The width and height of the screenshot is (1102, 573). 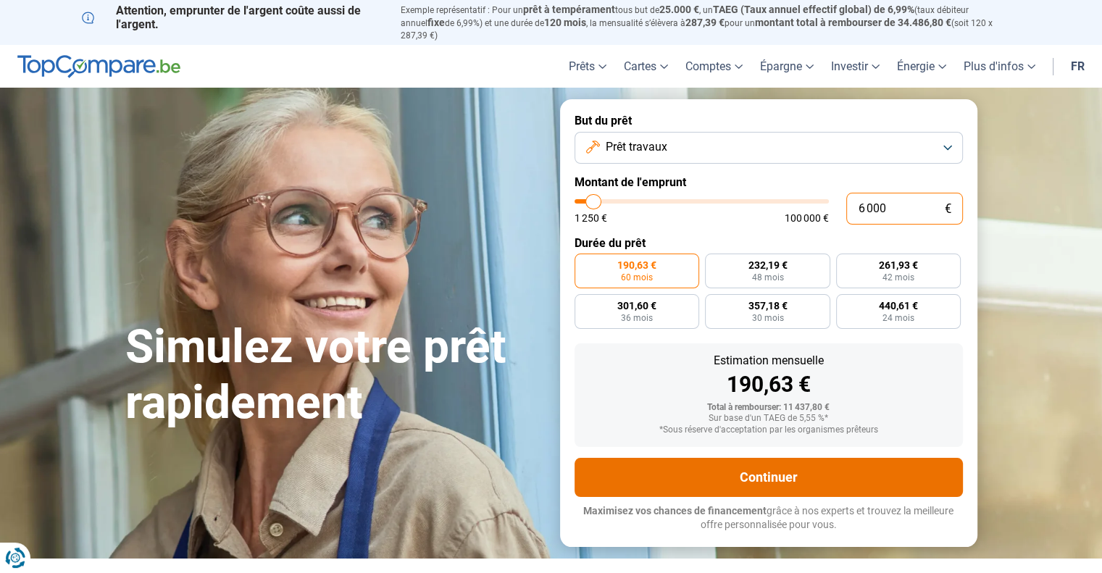 What do you see at coordinates (855, 66) in the screenshot?
I see `a: Investir` at bounding box center [855, 66].